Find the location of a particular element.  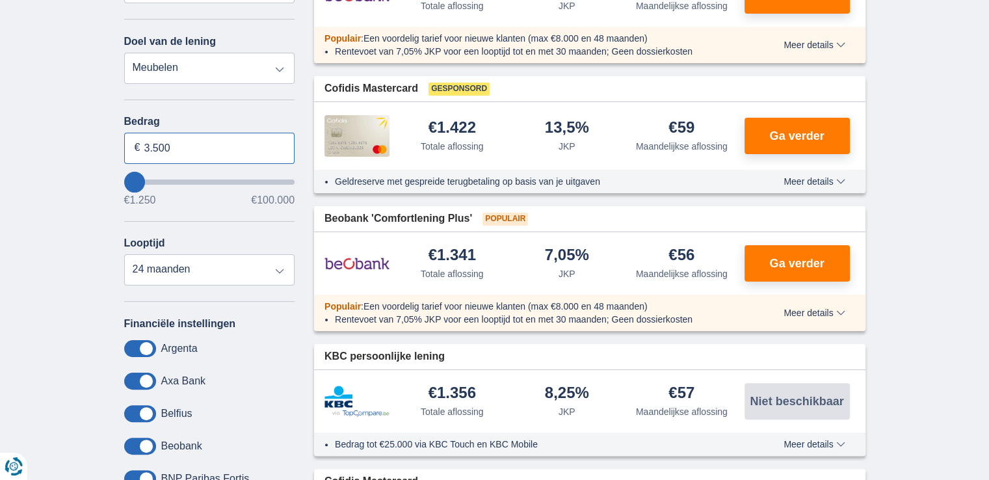

div: 13,5% is located at coordinates (567, 128).